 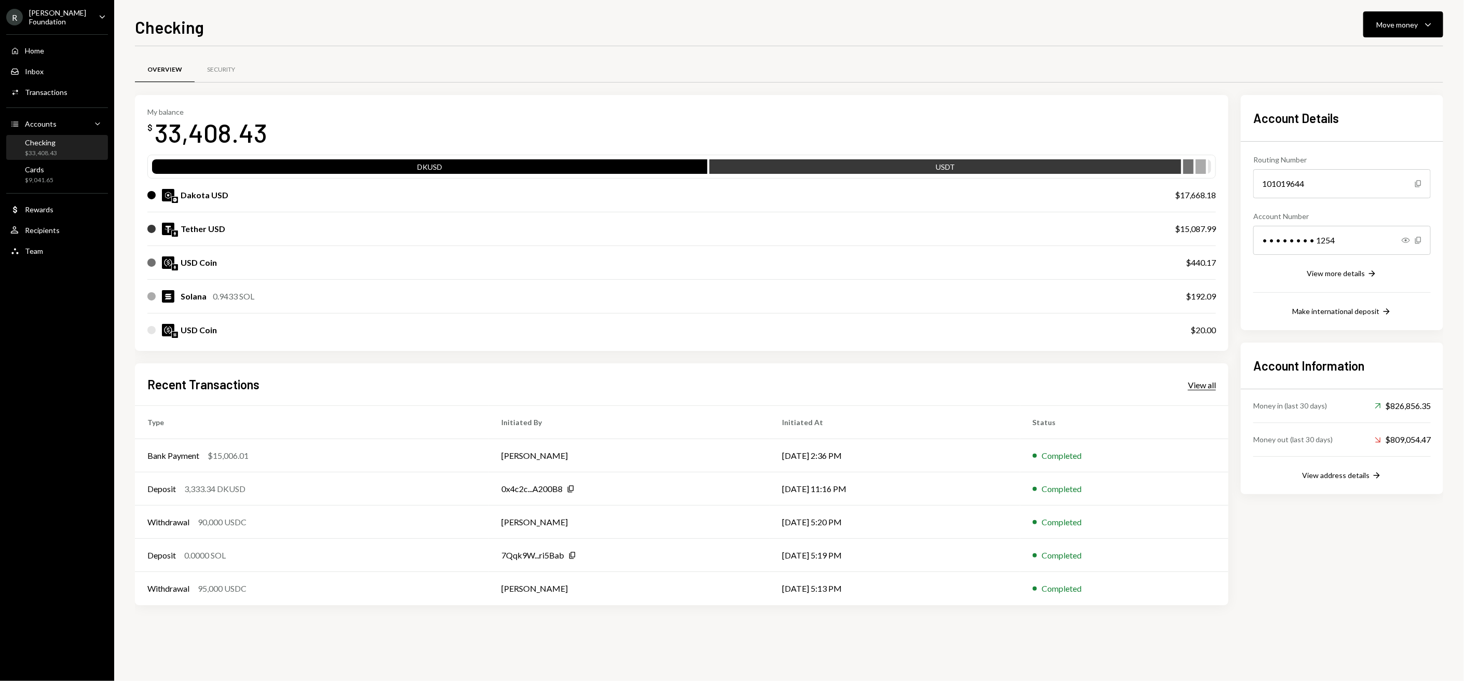 What do you see at coordinates (629, 423) in the screenshot?
I see `th: Initiated By` at bounding box center [629, 423].